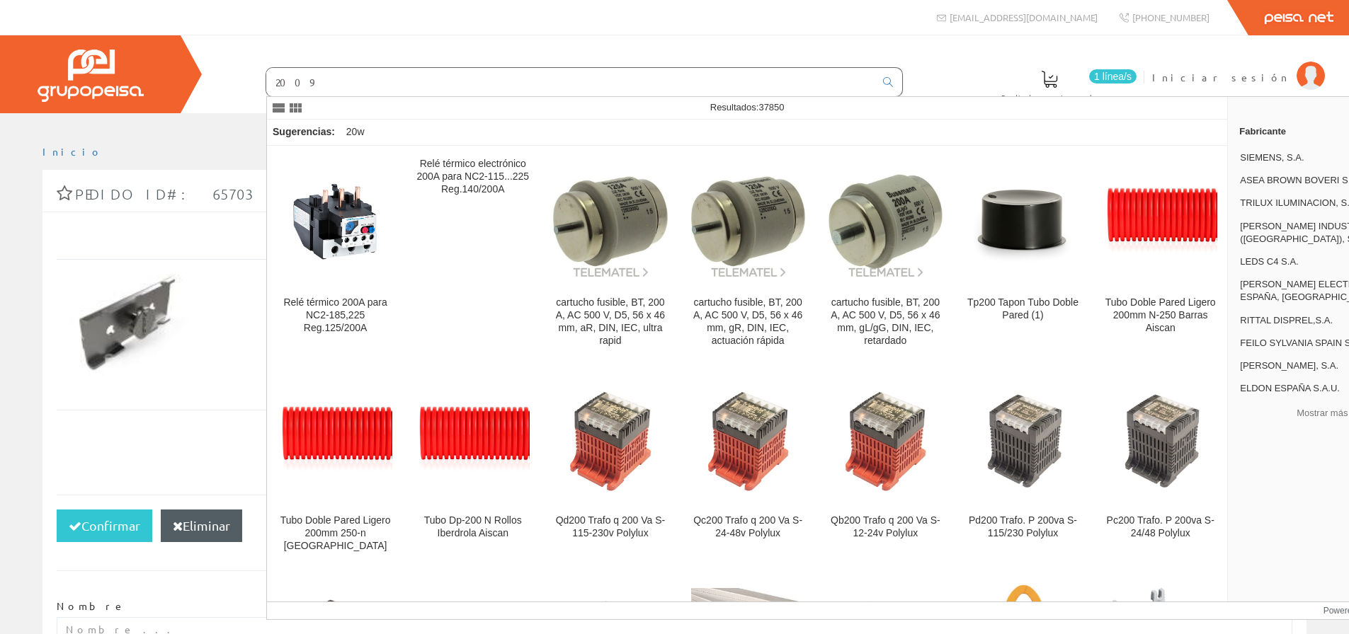  I want to click on span: Iniciar sesión, so click(1221, 77).